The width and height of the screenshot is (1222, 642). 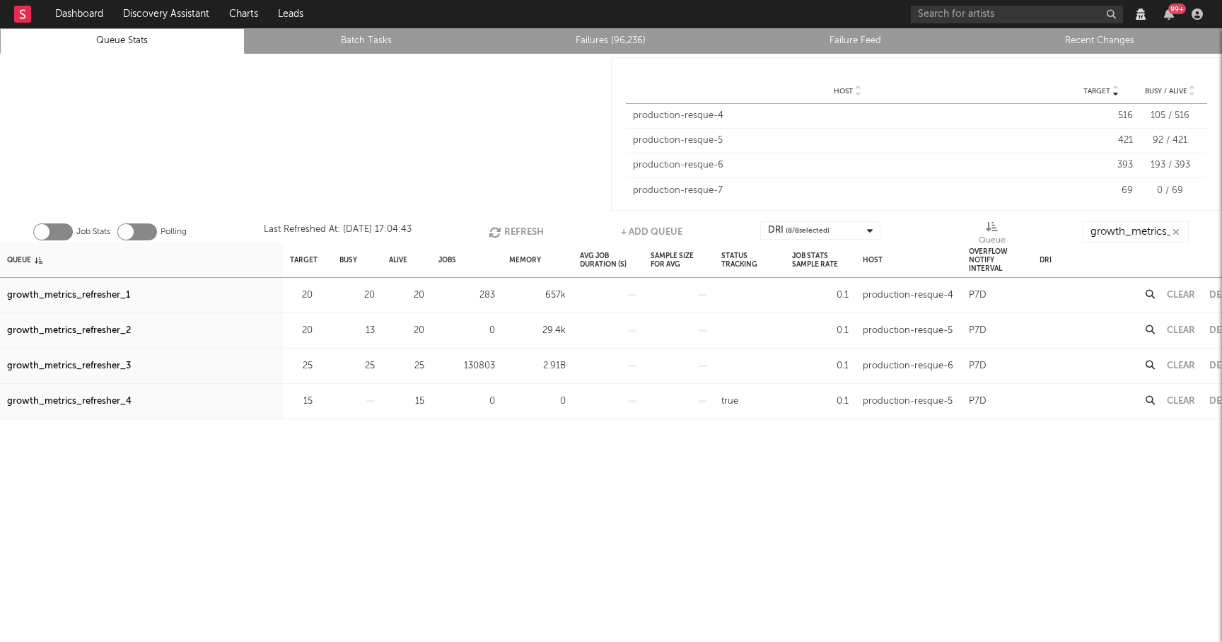 What do you see at coordinates (537, 296) in the screenshot?
I see `div: 657k` at bounding box center [537, 296].